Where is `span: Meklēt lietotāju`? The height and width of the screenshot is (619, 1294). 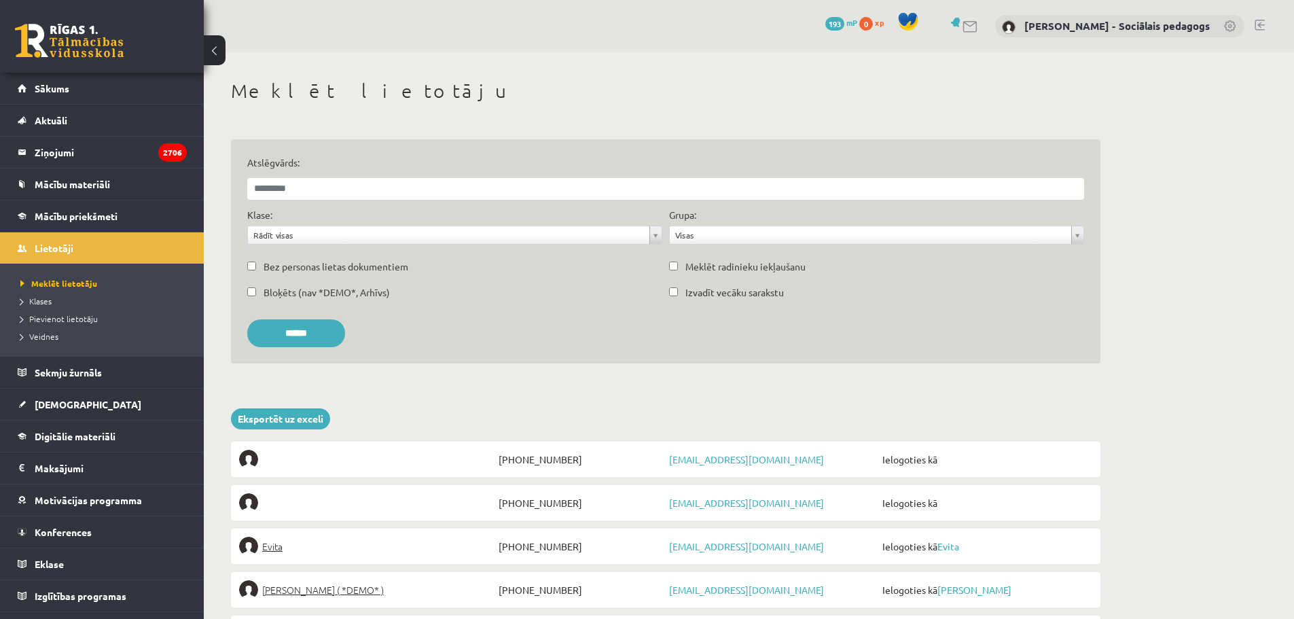
span: Meklēt lietotāju is located at coordinates (58, 283).